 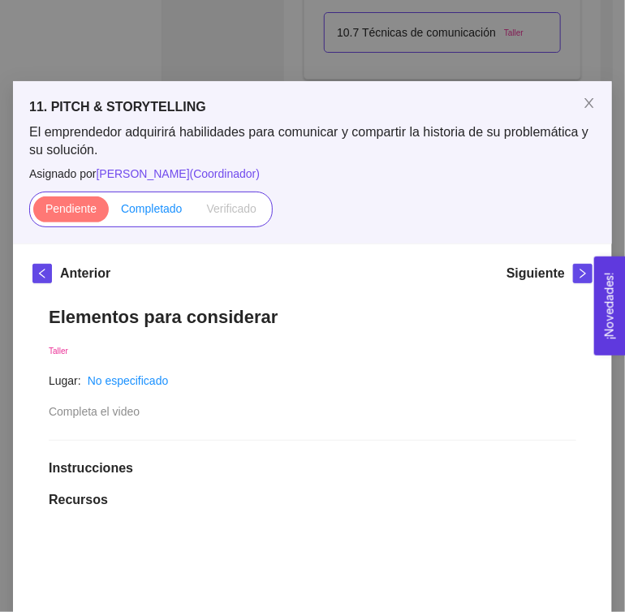 What do you see at coordinates (589, 103) in the screenshot?
I see `span: close` at bounding box center [589, 103].